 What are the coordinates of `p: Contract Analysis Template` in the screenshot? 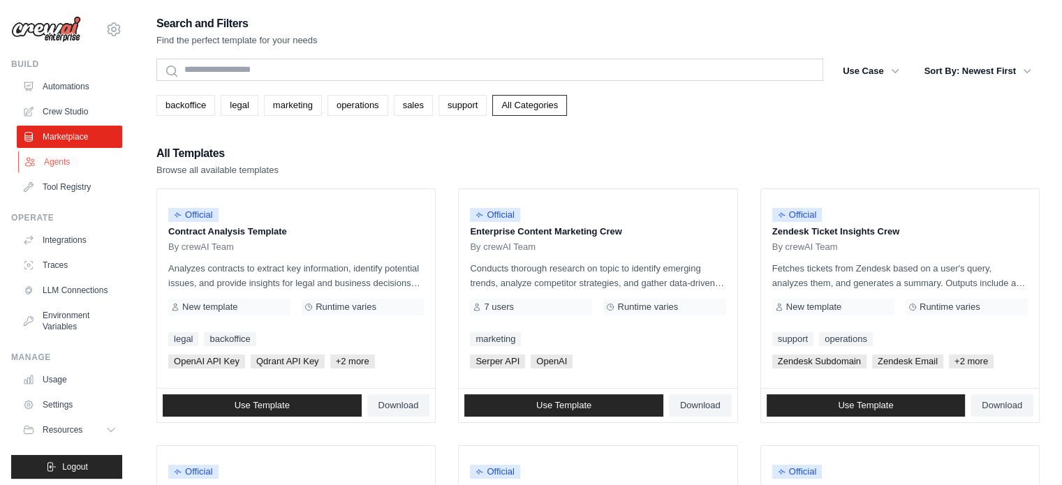 It's located at (296, 232).